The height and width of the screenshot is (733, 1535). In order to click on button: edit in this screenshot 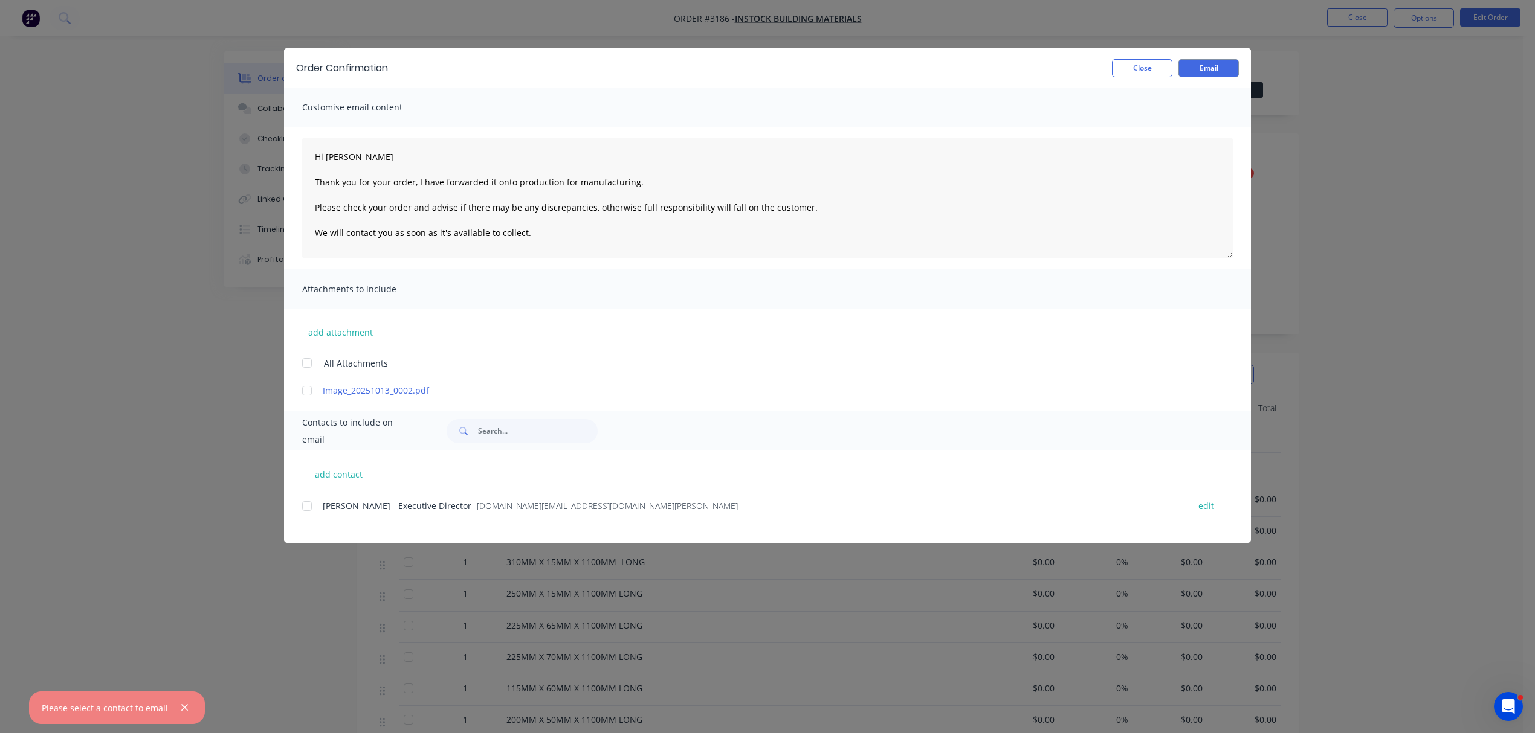, I will do `click(1206, 506)`.